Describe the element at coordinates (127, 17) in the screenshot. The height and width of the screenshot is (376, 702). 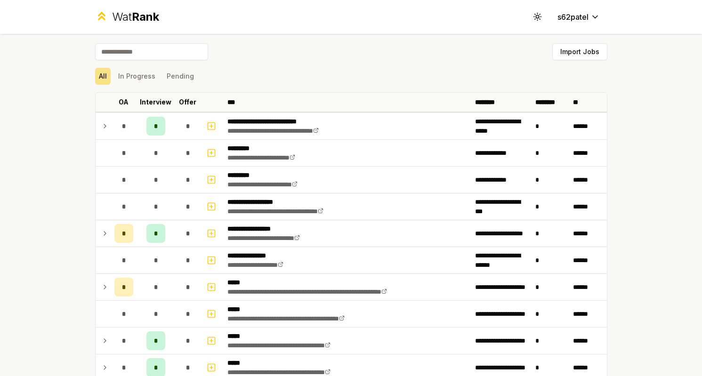
I see `a: WatRank` at that location.